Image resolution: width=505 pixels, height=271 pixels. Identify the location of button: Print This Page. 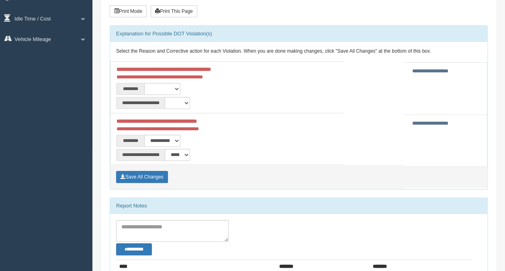
(174, 11).